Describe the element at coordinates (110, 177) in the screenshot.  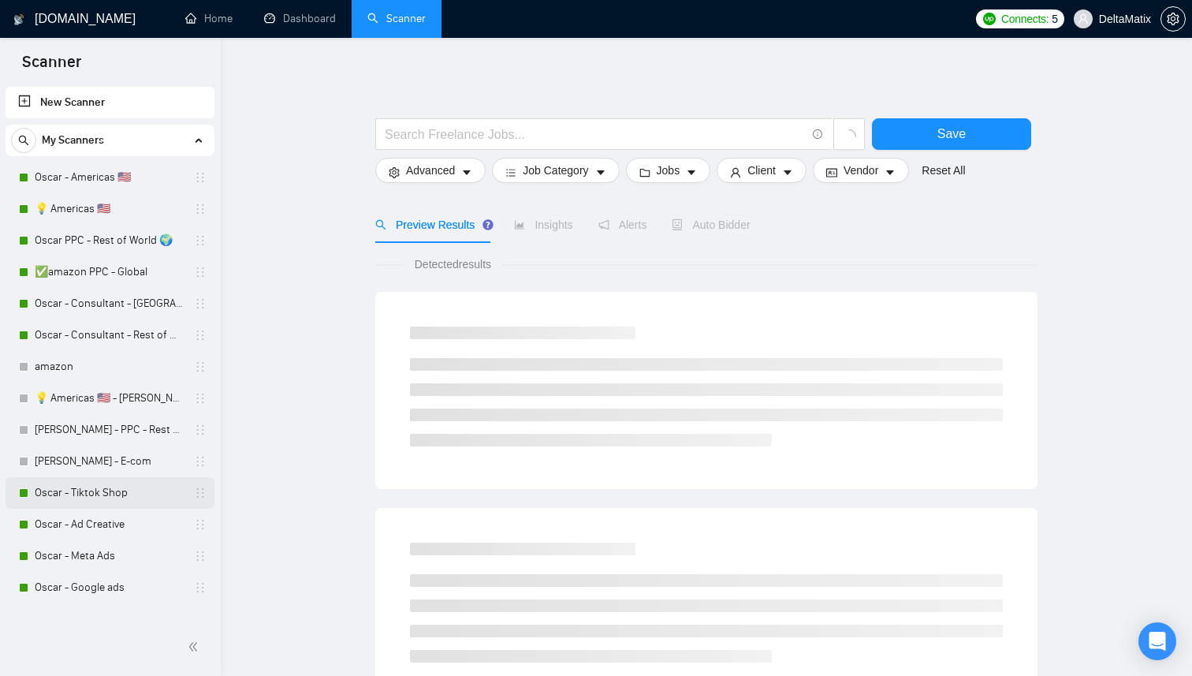
I see `a: Oscar - Americas 🇺🇸` at that location.